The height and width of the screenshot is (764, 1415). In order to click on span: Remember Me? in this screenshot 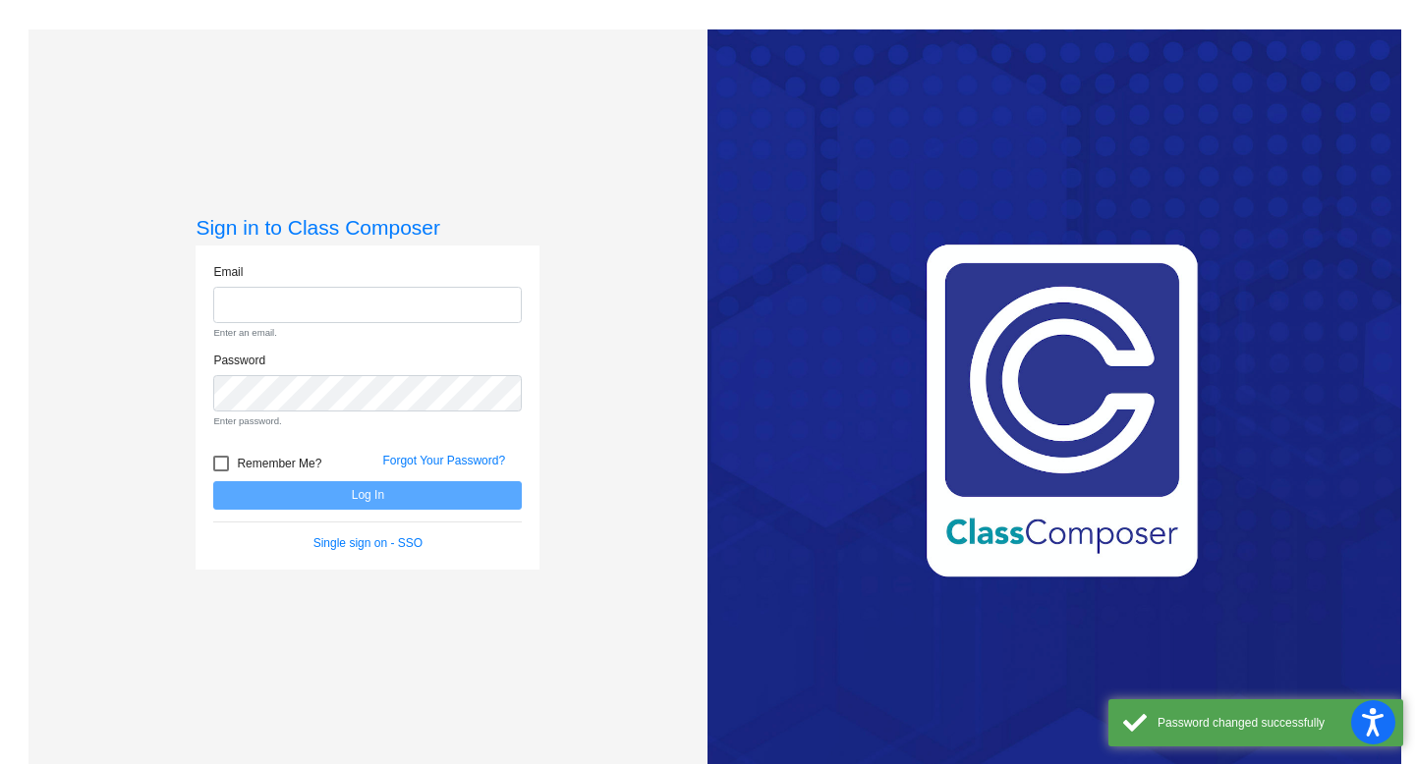, I will do `click(279, 464)`.